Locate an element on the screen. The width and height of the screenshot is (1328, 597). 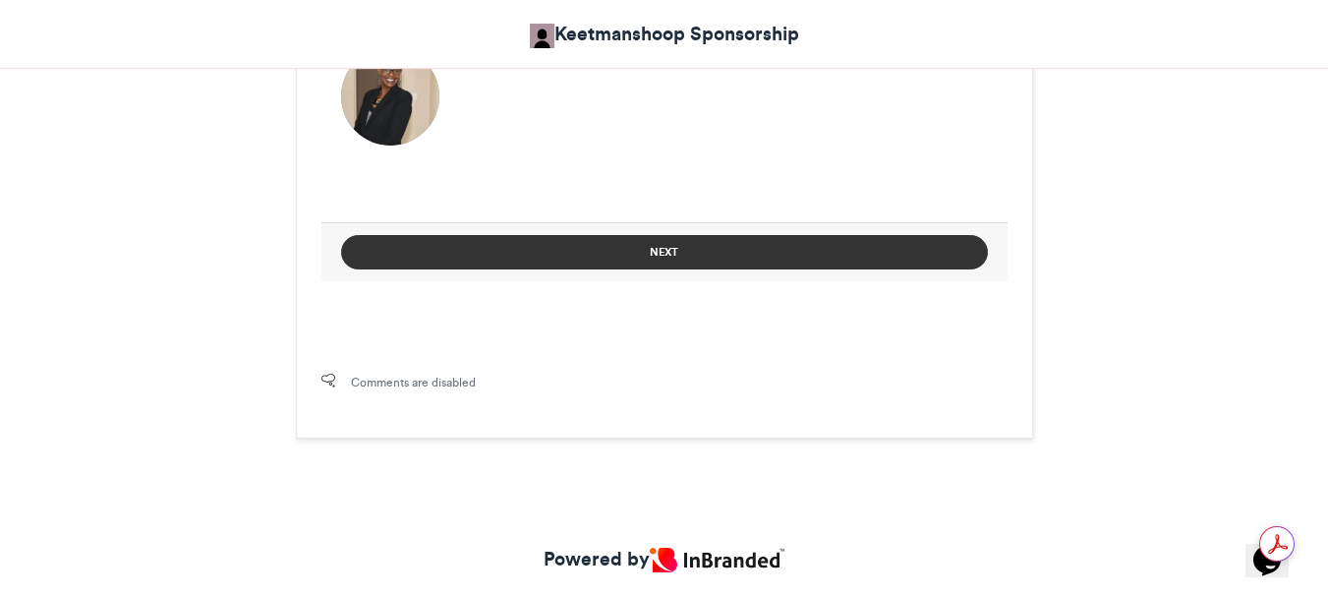
span: Comments are disabled is located at coordinates (413, 382).